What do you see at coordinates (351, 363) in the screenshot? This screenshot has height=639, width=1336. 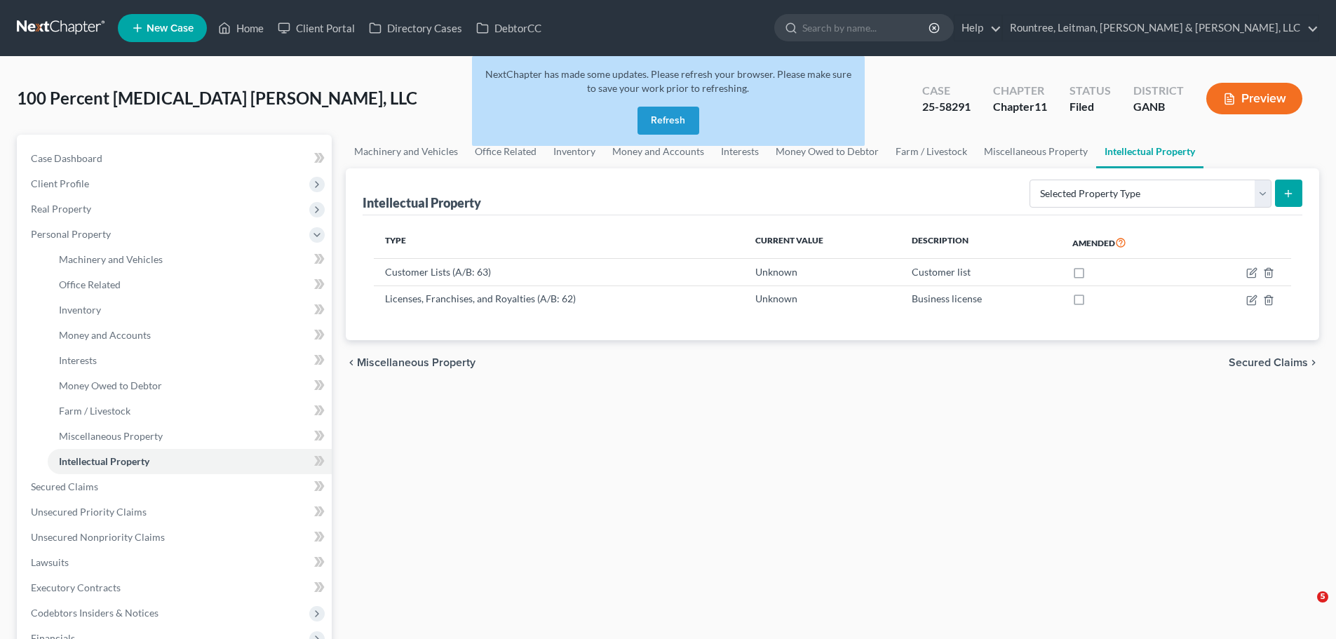 I see `i: chevron_left` at bounding box center [351, 363].